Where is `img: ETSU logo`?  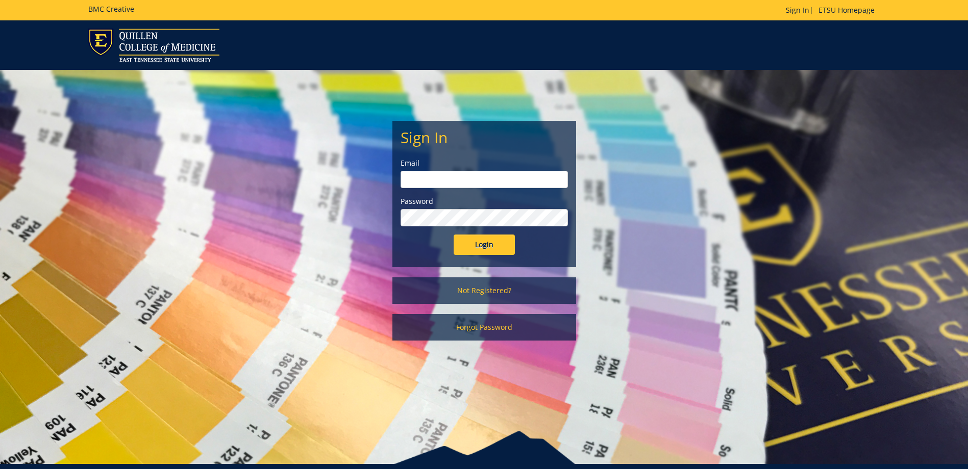
img: ETSU logo is located at coordinates (154, 45).